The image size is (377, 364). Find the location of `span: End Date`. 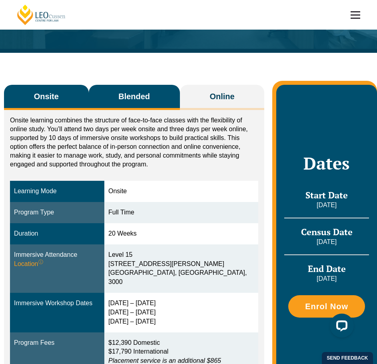

span: End Date is located at coordinates (327, 268).